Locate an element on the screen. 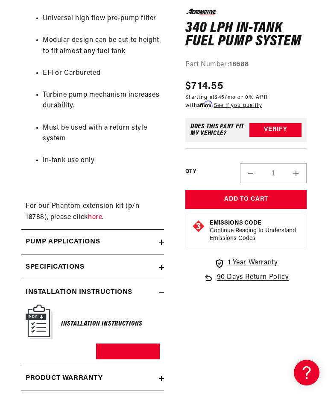  h2: Product warranty is located at coordinates (64, 378).